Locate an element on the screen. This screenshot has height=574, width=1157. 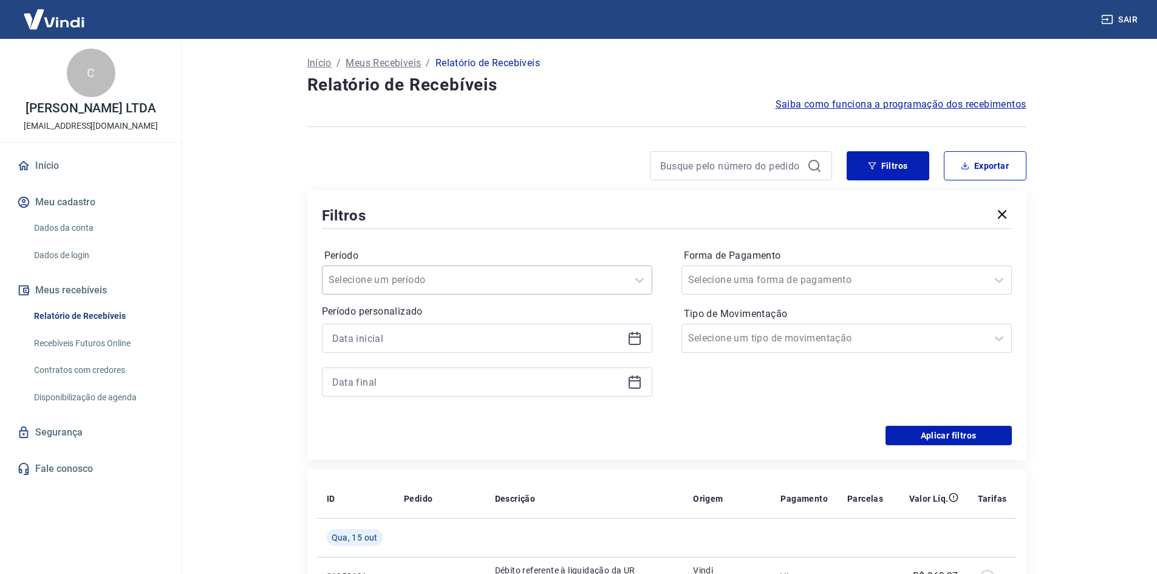
button: Meu cadastro is located at coordinates (90, 202).